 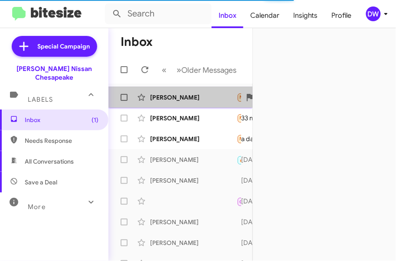 I want to click on a: Insights, so click(x=305, y=16).